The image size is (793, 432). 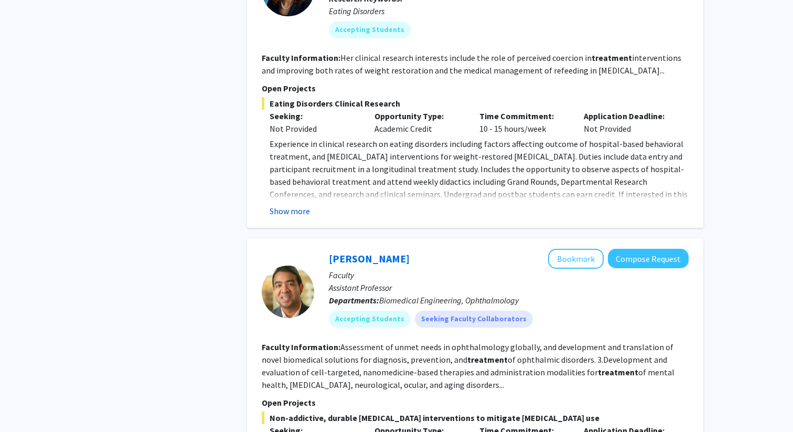 I want to click on mat-chip: Seeking Faculty Collaborators, so click(x=474, y=319).